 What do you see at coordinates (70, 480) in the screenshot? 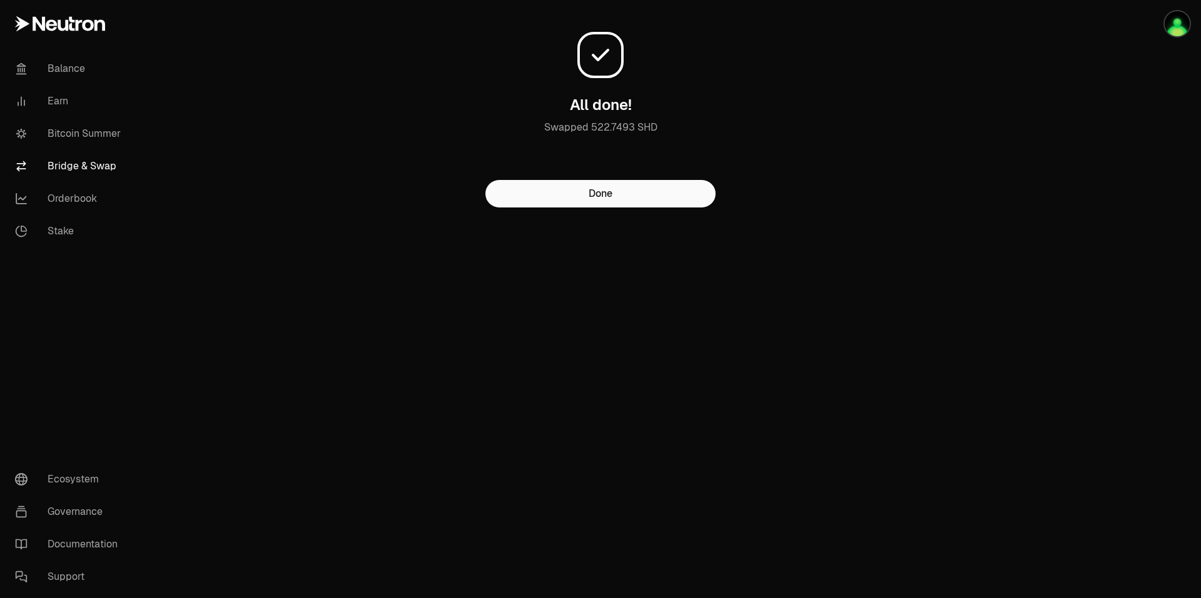
I see `a: Ecosystem` at bounding box center [70, 480].